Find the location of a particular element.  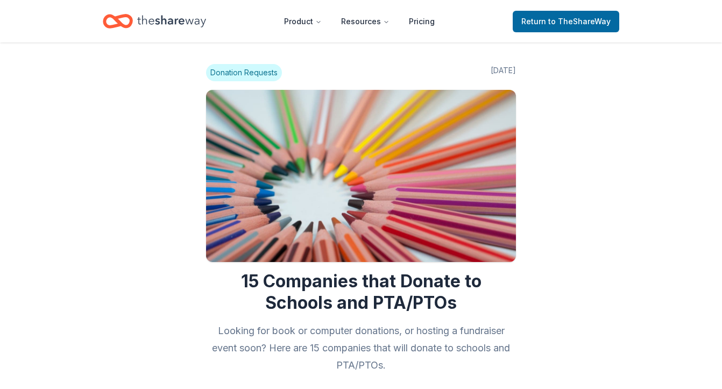

button: Resources is located at coordinates (365, 22).